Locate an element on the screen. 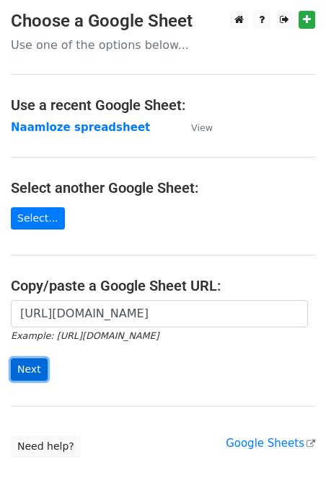 This screenshot has height=485, width=326. input: Paste your Google Sheet URL here is located at coordinates (159, 314).